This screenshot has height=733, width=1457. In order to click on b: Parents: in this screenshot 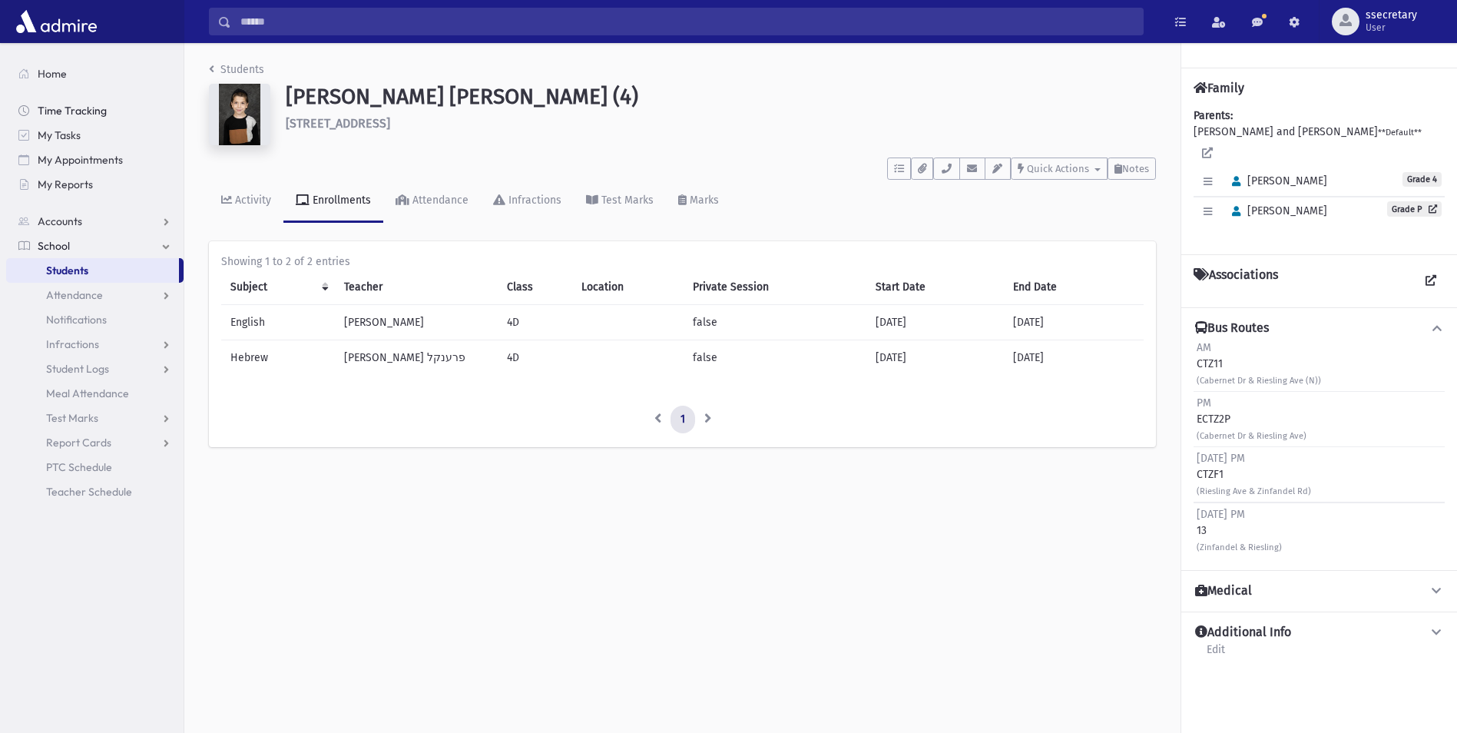, I will do `click(1213, 115)`.